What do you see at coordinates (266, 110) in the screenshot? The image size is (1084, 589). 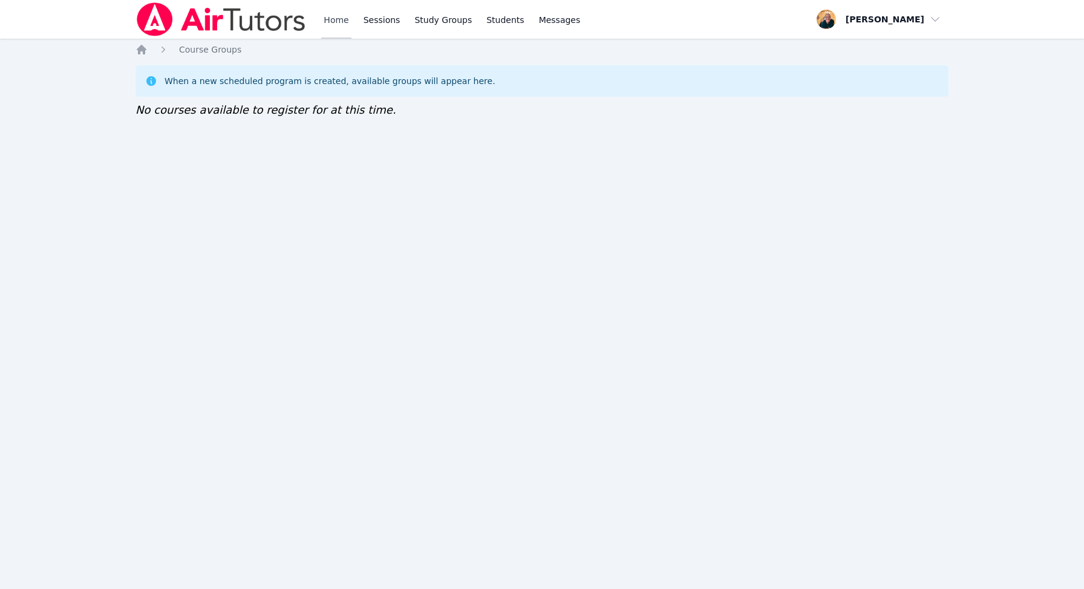 I see `span: No courses available to register for at this time.` at bounding box center [266, 110].